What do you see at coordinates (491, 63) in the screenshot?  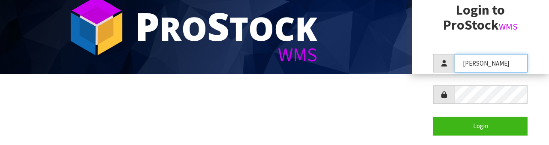 I see `input: Username` at bounding box center [491, 63].